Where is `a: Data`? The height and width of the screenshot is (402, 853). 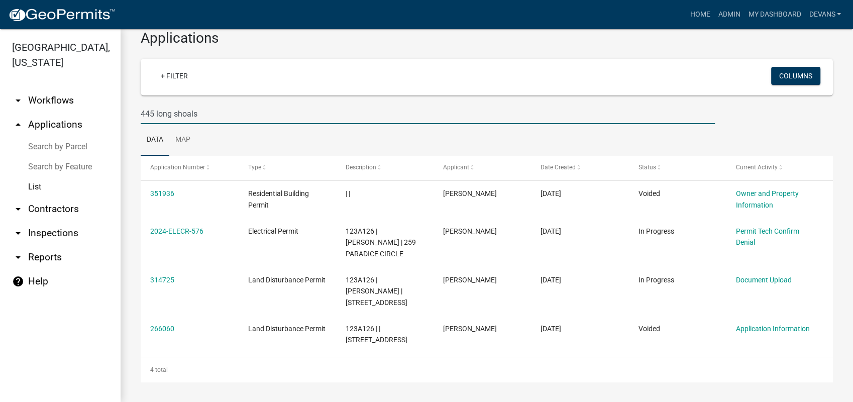 a: Data is located at coordinates (155, 140).